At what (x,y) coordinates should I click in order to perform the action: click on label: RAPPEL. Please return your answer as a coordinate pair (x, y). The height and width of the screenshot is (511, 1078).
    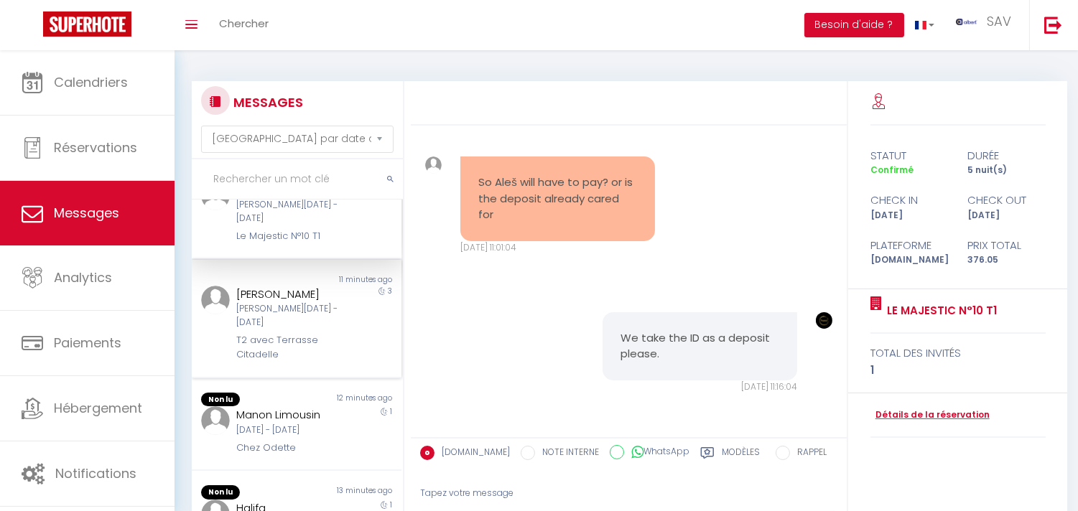
    Looking at the image, I should click on (808, 454).